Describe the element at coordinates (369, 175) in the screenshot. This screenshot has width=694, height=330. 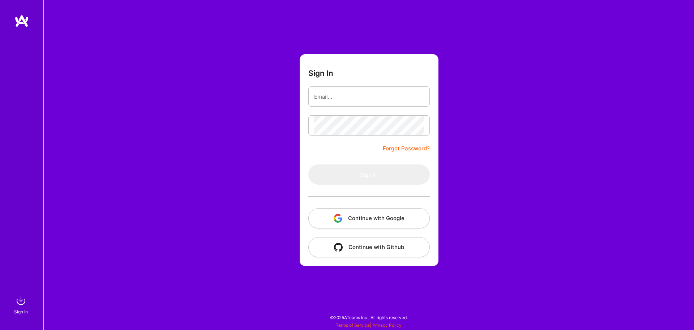
I see `button: Sign In` at that location.